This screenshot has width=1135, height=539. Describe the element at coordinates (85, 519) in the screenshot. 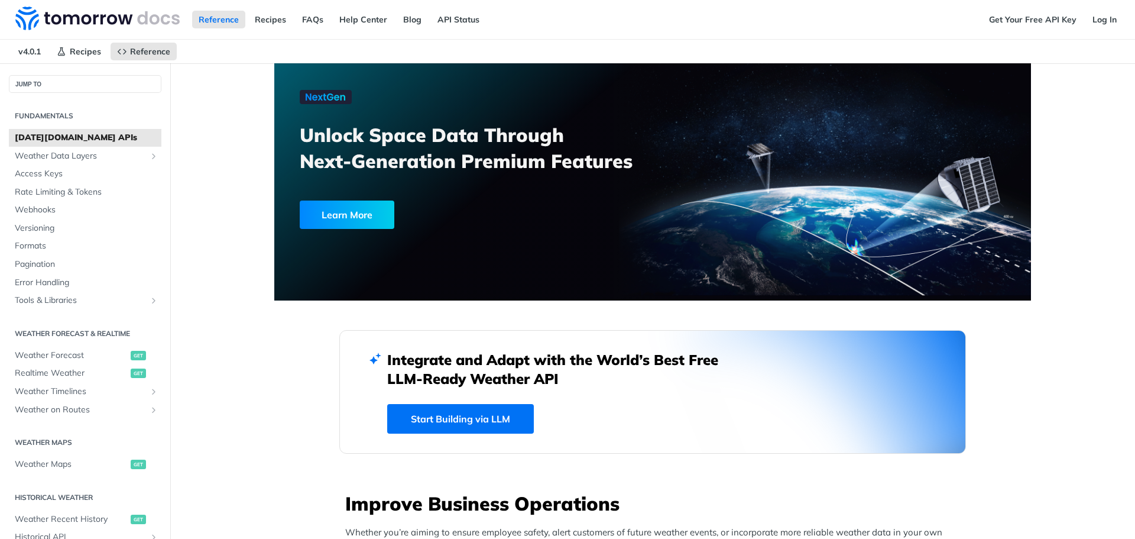

I see `a: Weather Recent Historyget` at that location.